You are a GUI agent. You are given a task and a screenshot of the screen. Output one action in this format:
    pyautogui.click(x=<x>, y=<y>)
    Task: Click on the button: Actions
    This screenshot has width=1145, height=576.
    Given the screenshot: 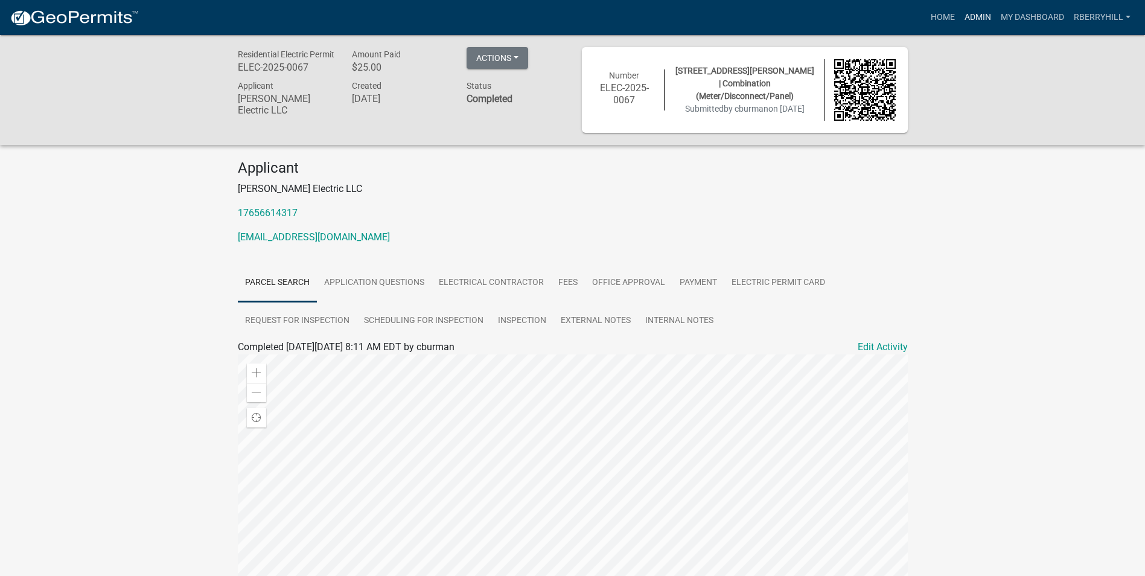 What is the action you would take?
    pyautogui.click(x=497, y=58)
    